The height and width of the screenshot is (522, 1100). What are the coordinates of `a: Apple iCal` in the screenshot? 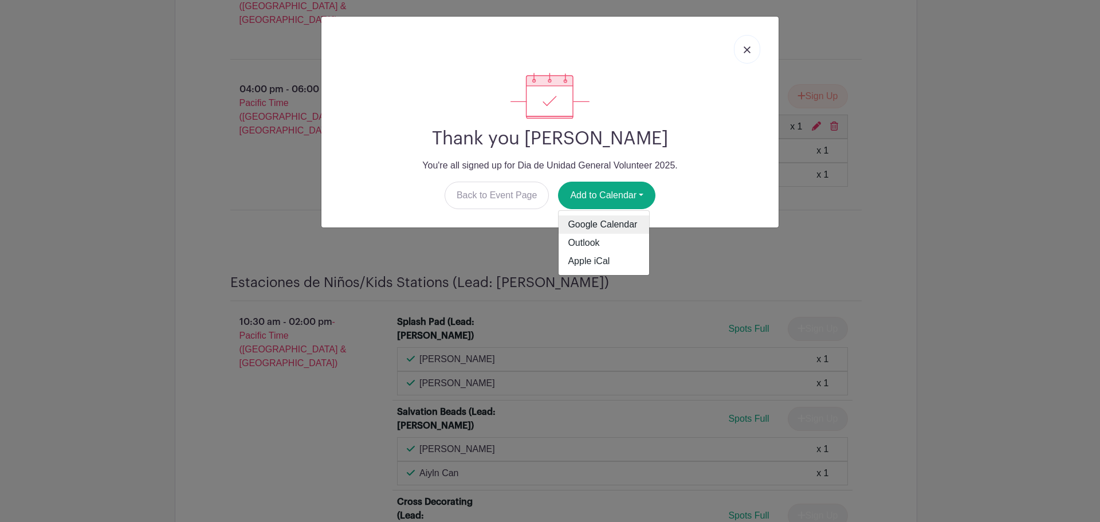 It's located at (604, 261).